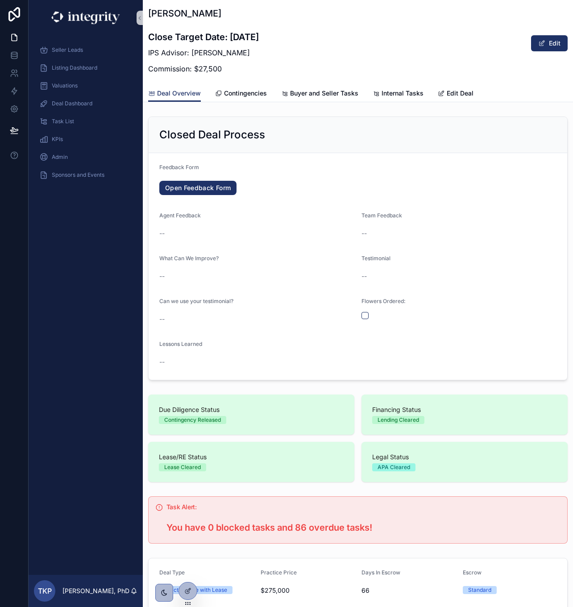  What do you see at coordinates (86, 115) in the screenshot?
I see `div: scrollable content` at bounding box center [86, 115].